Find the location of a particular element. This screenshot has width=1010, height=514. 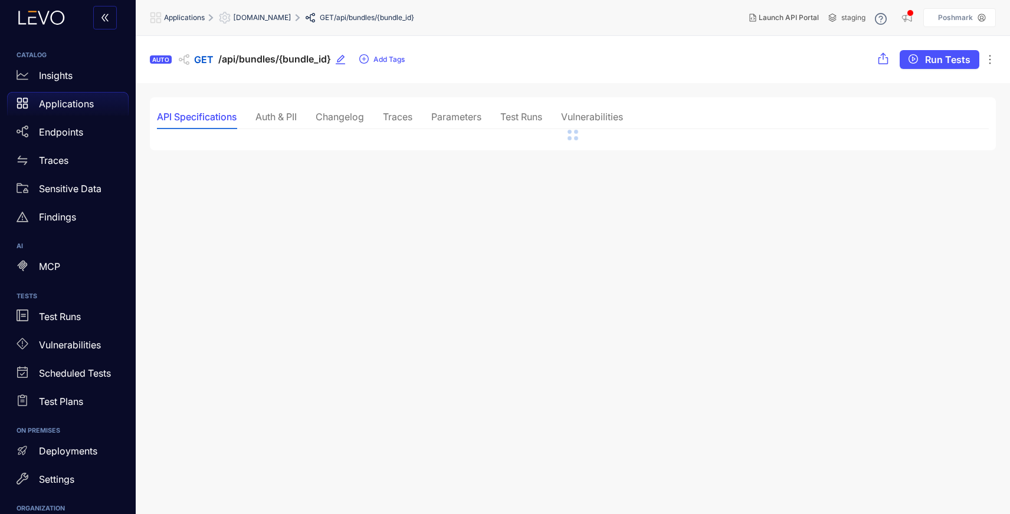

p: Findings is located at coordinates (57, 217).